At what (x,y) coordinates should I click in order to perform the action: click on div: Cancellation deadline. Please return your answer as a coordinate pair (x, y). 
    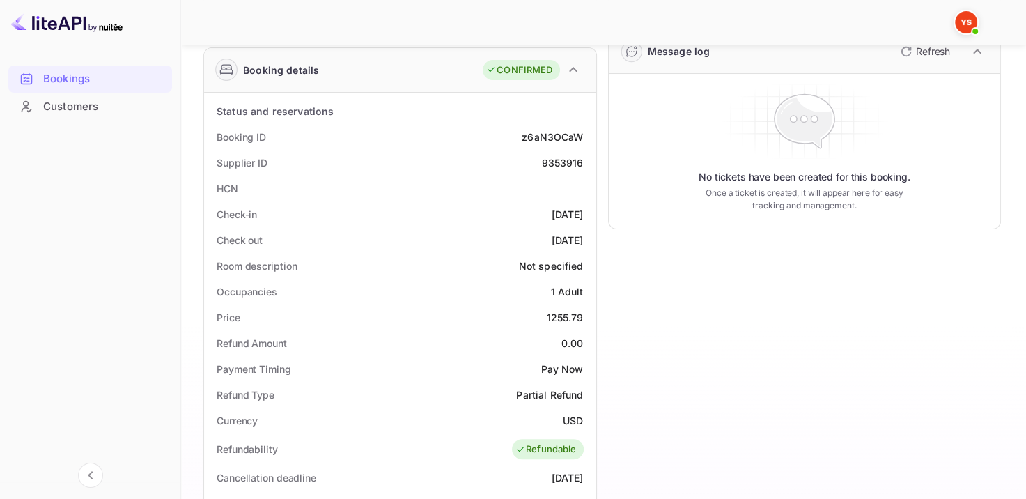
    Looking at the image, I should click on (266, 477).